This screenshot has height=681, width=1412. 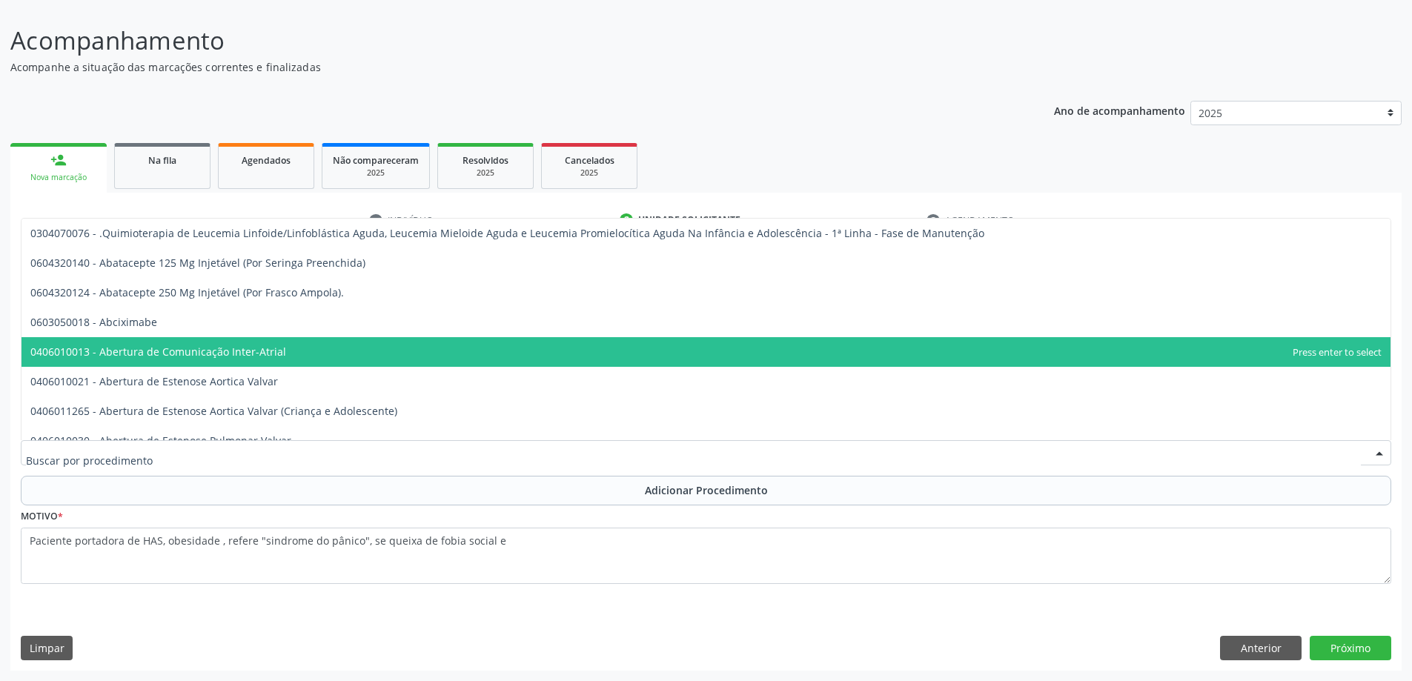 What do you see at coordinates (1119, 110) in the screenshot?
I see `p: Ano de acompanhamento` at bounding box center [1119, 110].